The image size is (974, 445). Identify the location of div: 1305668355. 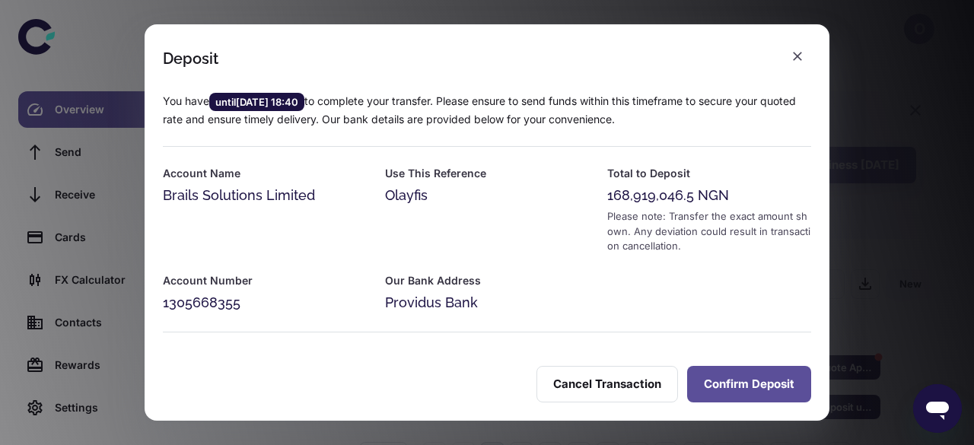
(265, 303).